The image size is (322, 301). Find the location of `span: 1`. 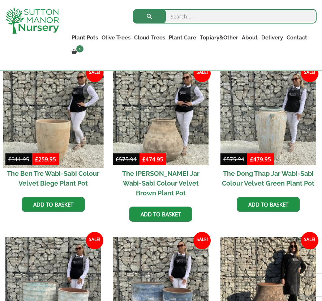

span: 1 is located at coordinates (80, 49).